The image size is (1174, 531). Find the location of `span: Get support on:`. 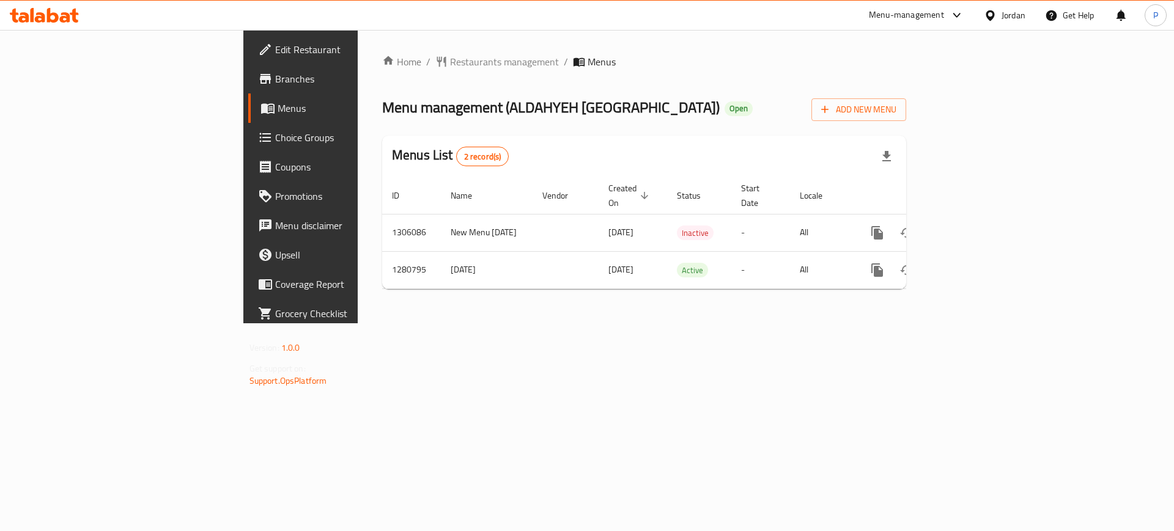

span: Get support on: is located at coordinates (278, 369).